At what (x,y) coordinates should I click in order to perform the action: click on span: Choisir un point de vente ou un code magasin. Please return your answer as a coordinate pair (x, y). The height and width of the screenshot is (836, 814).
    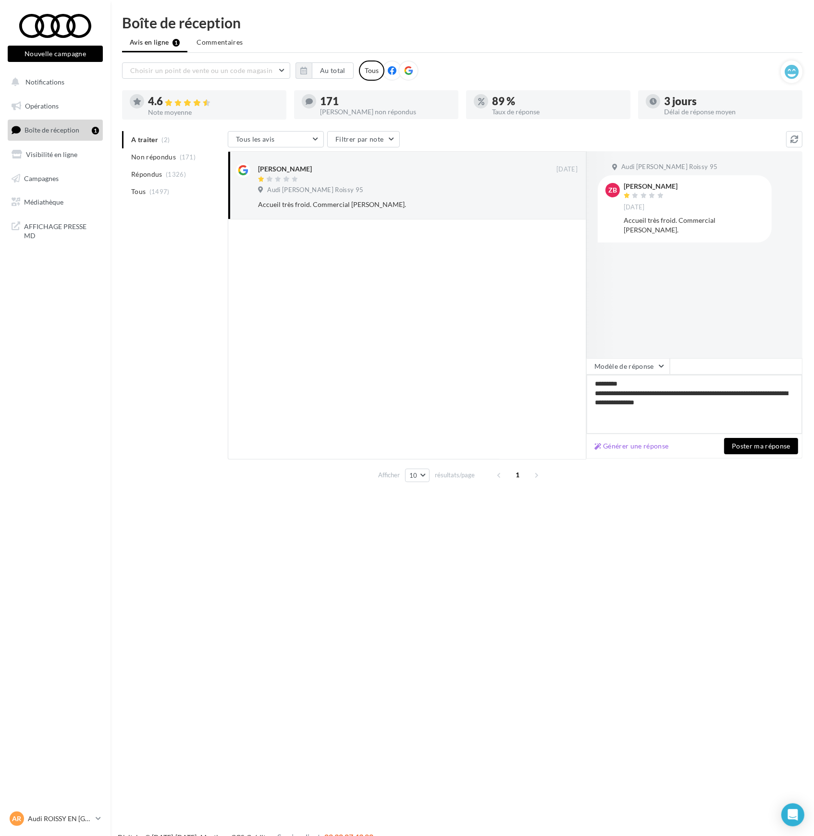
    Looking at the image, I should click on (201, 70).